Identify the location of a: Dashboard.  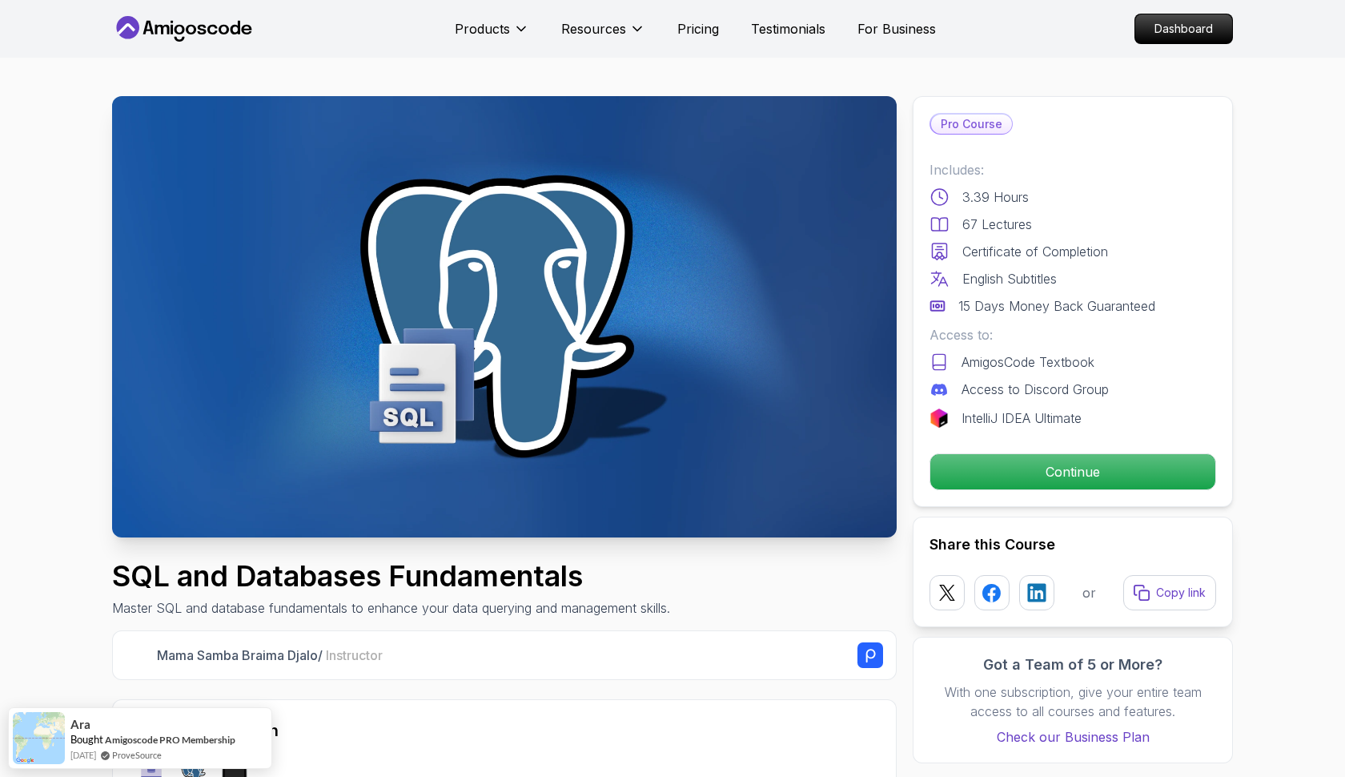
(1183, 29).